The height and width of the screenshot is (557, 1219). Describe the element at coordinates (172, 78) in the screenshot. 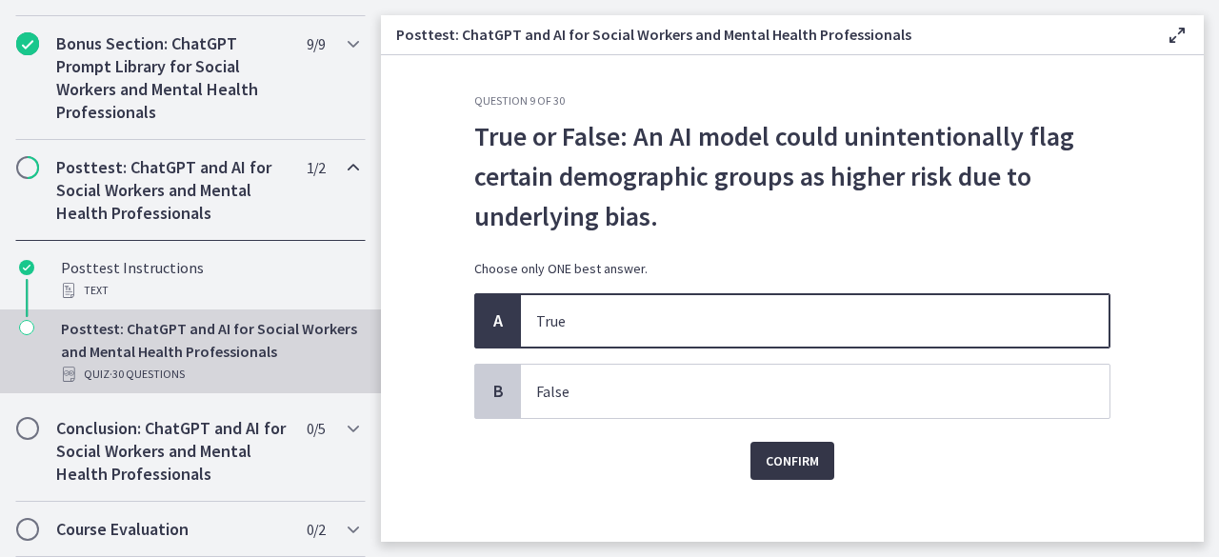

I see `h2: Bonus Section: ChatGPT Prompt Library for Social Workers and Mental Health Professionals` at that location.